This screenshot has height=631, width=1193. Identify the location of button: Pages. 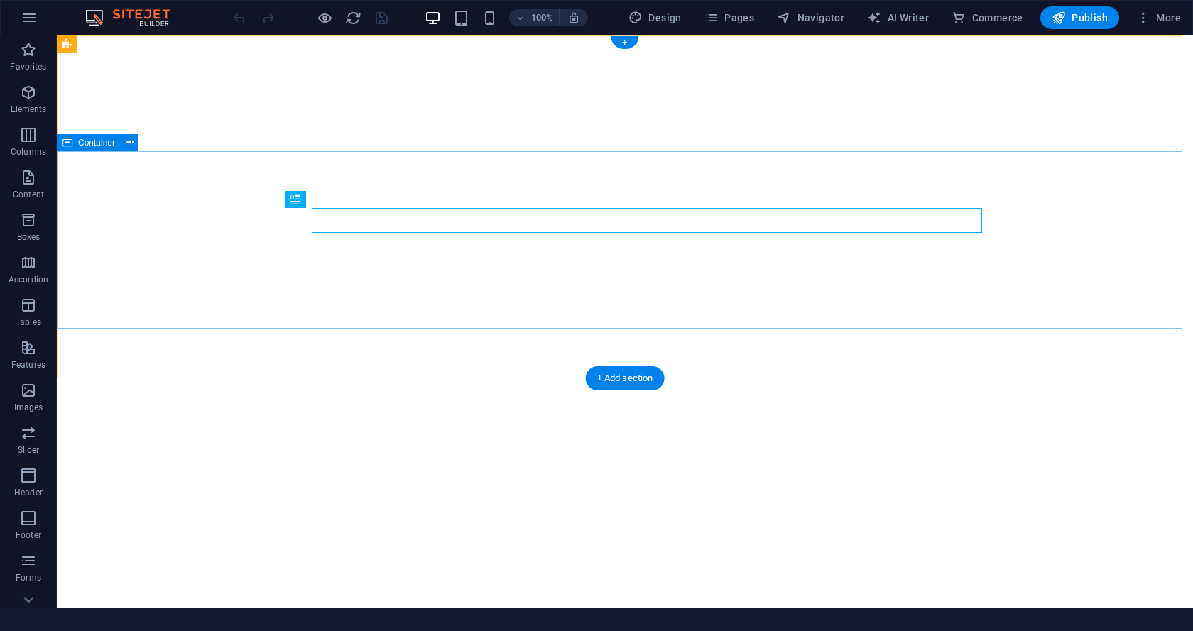
(729, 18).